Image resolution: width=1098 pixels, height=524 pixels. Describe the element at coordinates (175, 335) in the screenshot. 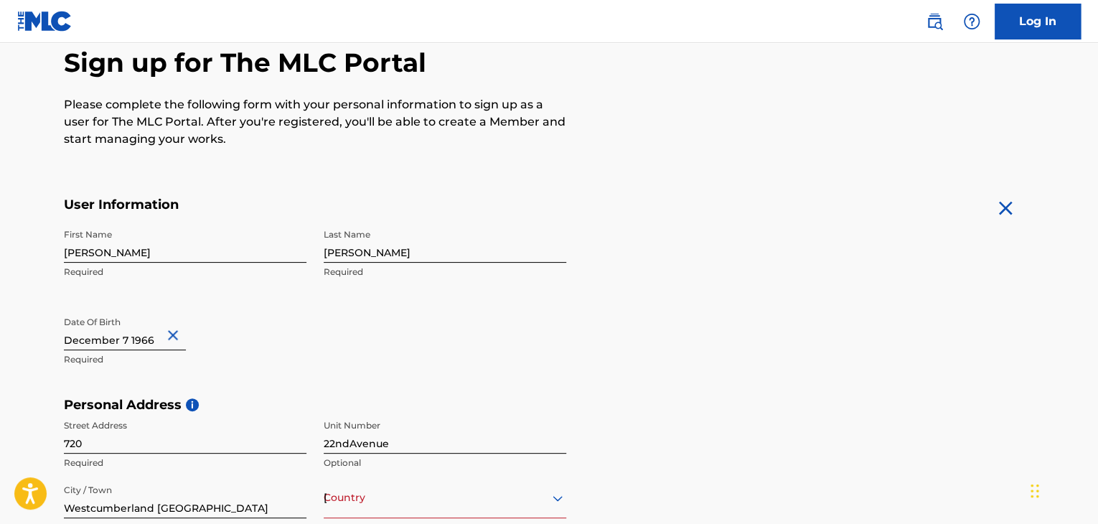

I see `button: Close` at that location.